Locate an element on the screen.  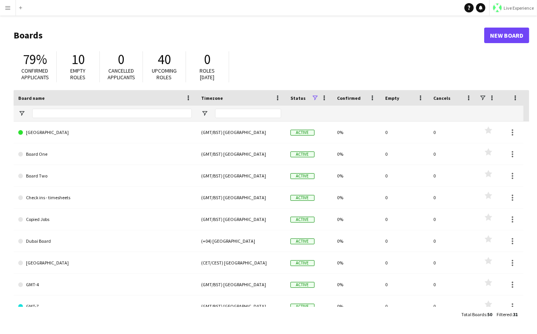
span: Confirmed applicants is located at coordinates (35, 74).